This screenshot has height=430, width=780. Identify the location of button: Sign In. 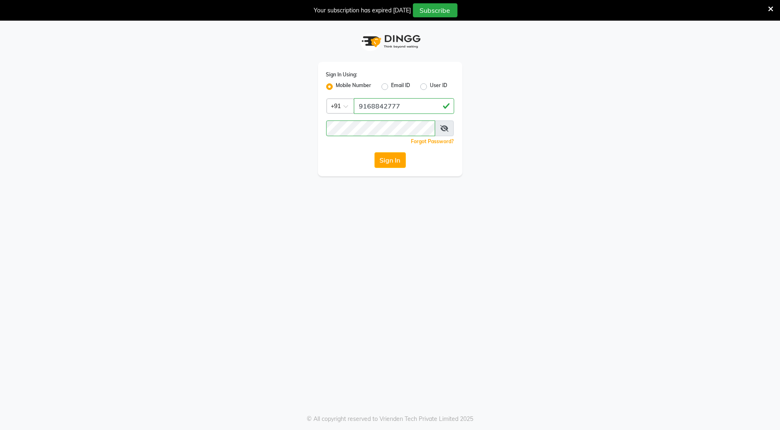
(390, 160).